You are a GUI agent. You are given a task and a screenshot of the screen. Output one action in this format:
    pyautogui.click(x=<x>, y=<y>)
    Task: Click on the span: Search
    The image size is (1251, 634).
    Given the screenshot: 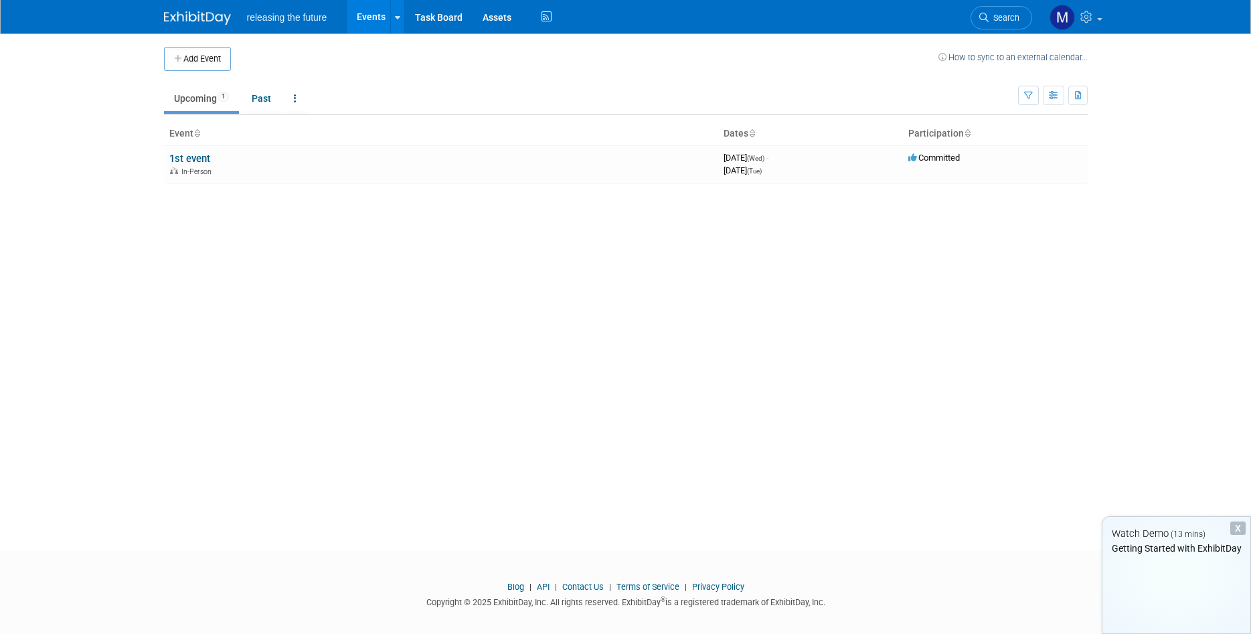 What is the action you would take?
    pyautogui.click(x=1004, y=17)
    